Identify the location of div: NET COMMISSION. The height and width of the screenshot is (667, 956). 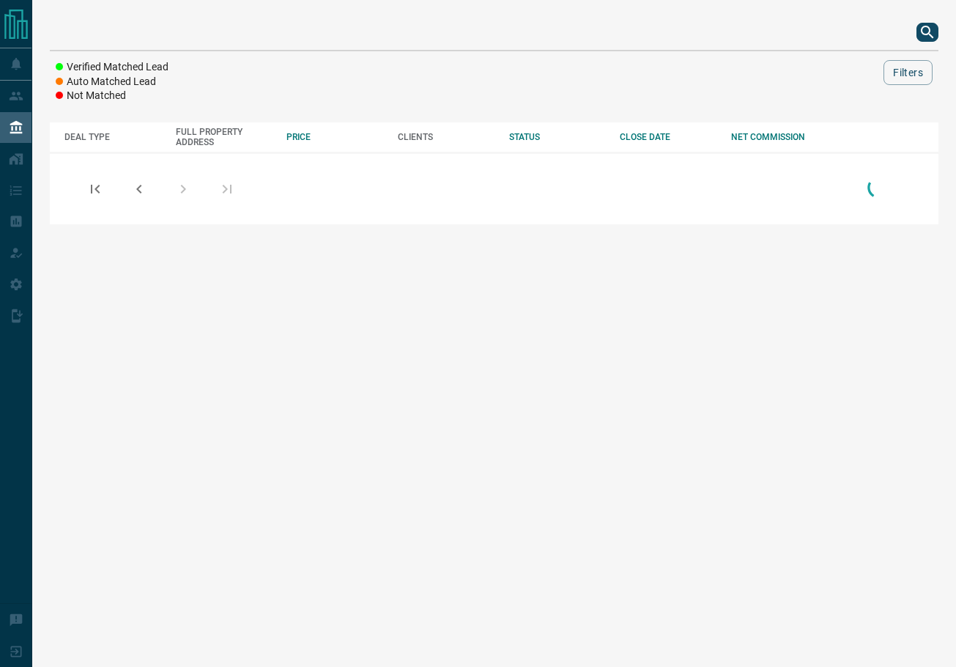
(779, 137).